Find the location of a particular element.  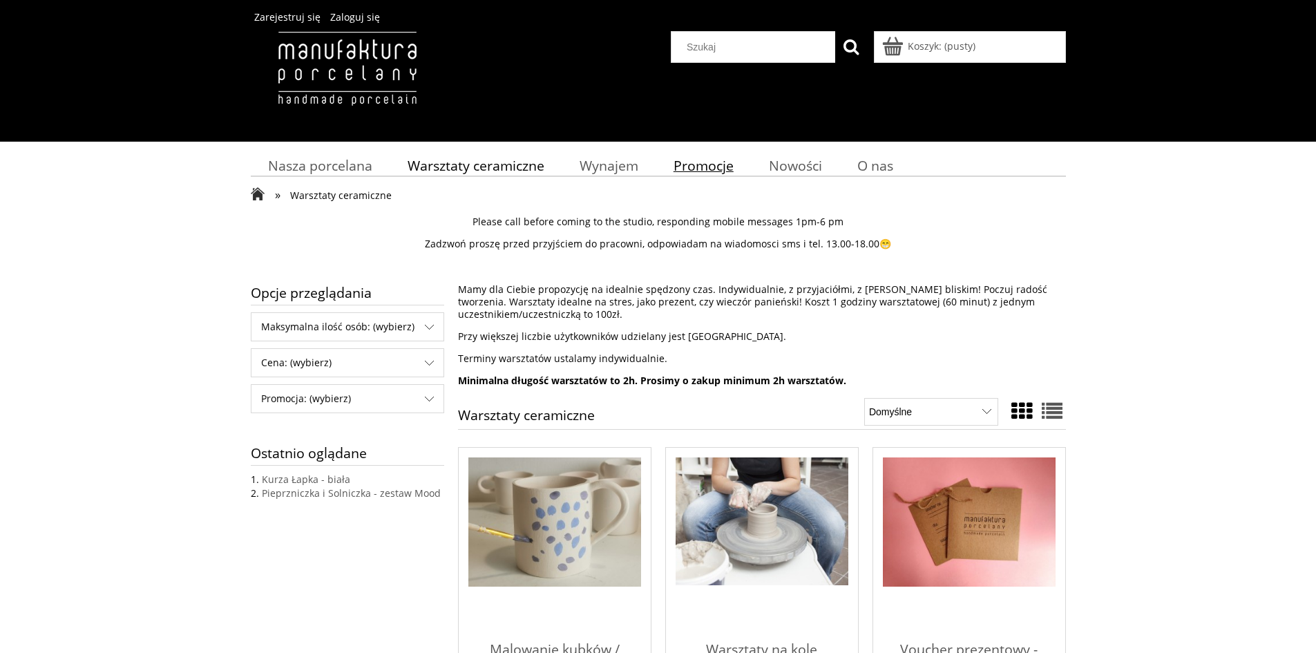

span: Ostatnio oglądane is located at coordinates (348, 453).